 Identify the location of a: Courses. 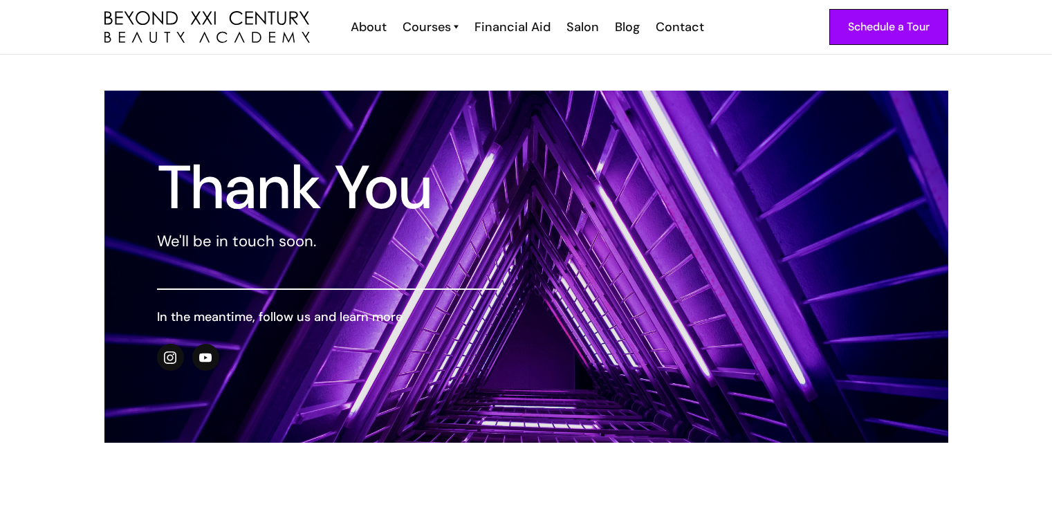
(430, 27).